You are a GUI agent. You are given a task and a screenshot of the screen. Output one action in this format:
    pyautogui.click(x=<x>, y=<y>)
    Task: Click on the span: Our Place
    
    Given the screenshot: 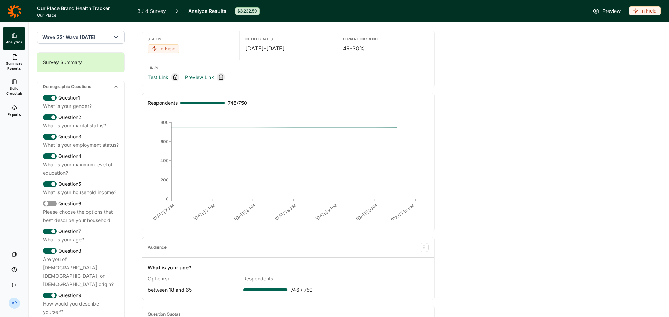 What is the action you would take?
    pyautogui.click(x=83, y=15)
    